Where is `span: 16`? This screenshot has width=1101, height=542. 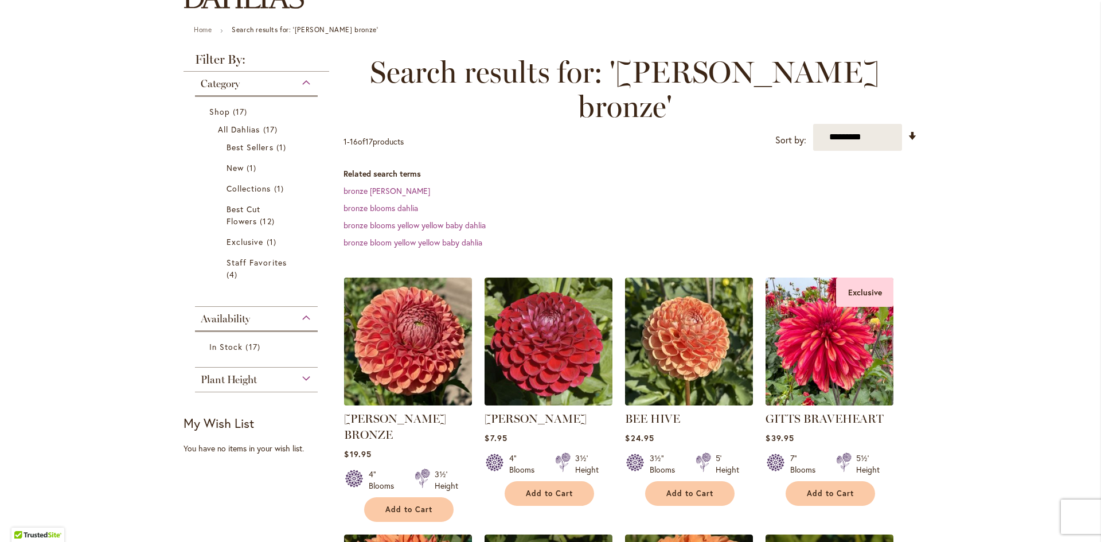
span: 16 is located at coordinates (354, 141).